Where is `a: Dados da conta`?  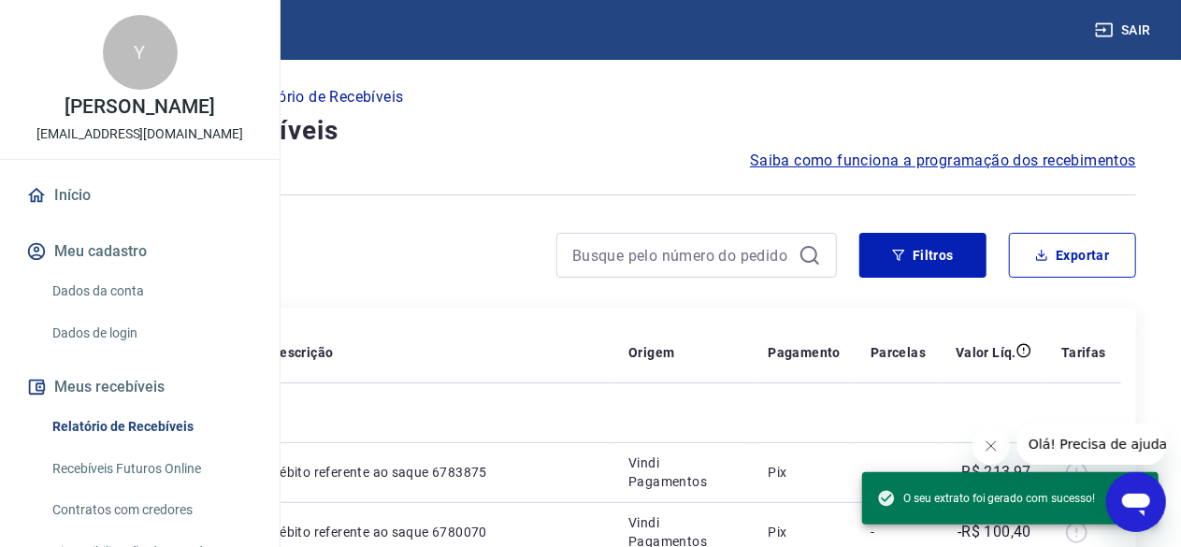 a: Dados da conta is located at coordinates (151, 291).